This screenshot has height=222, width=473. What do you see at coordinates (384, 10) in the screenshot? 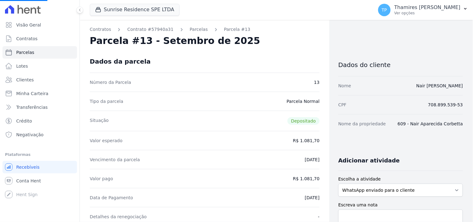
I see `span: TP` at bounding box center [384, 10].